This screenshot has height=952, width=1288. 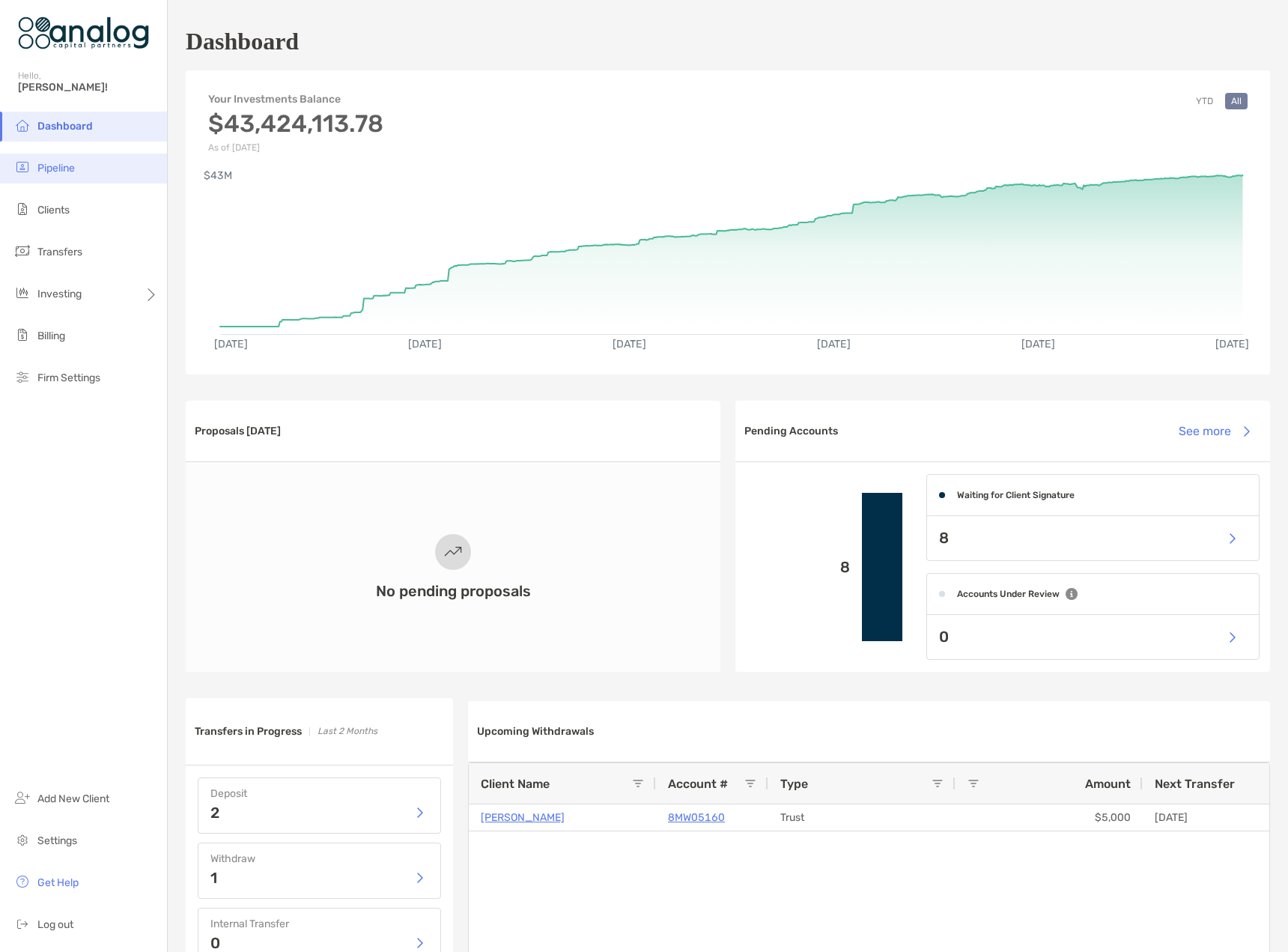 What do you see at coordinates (23, 167) in the screenshot?
I see `img: pipeline icon` at bounding box center [23, 167].